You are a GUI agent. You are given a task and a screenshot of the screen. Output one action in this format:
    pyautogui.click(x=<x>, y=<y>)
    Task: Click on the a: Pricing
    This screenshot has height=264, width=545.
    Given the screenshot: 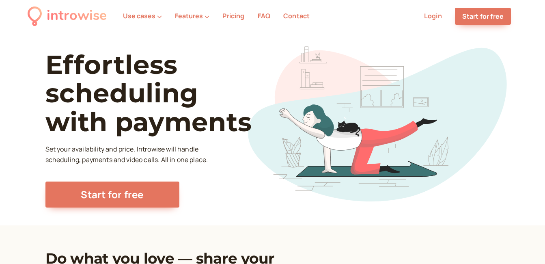 What is the action you would take?
    pyautogui.click(x=233, y=16)
    